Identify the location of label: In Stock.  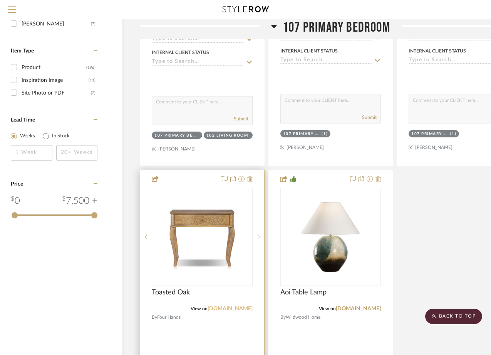
(61, 136).